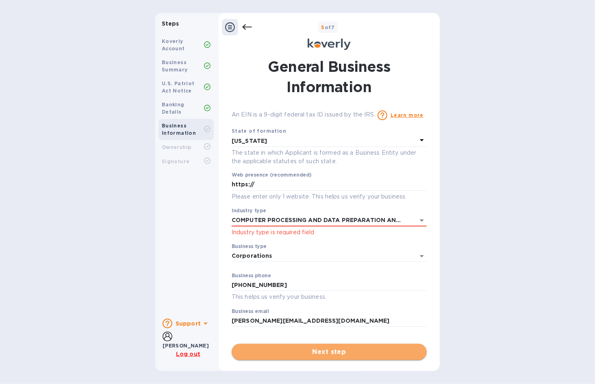  Describe the element at coordinates (329, 77) in the screenshot. I see `h1: General Business Information` at that location.